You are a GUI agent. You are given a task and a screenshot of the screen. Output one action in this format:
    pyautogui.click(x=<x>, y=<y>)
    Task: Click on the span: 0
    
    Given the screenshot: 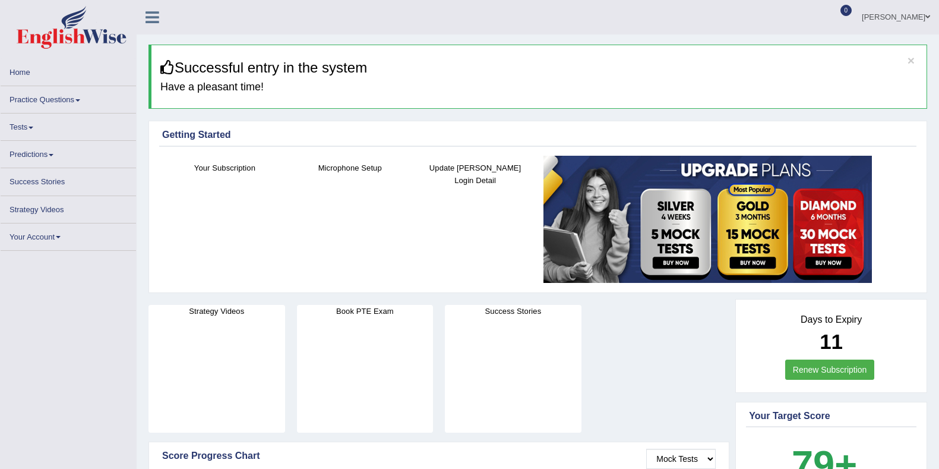 What is the action you would take?
    pyautogui.click(x=846, y=10)
    